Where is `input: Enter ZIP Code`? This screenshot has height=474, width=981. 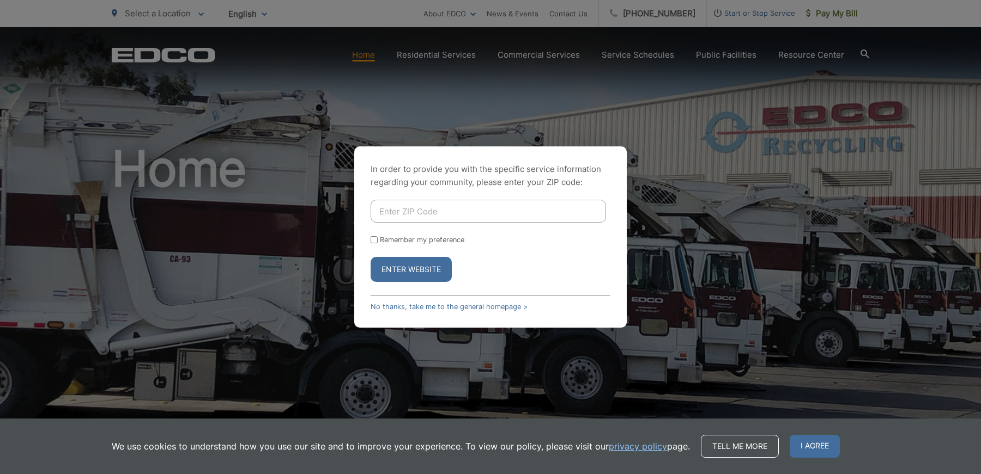 input: Enter ZIP Code is located at coordinates (488, 211).